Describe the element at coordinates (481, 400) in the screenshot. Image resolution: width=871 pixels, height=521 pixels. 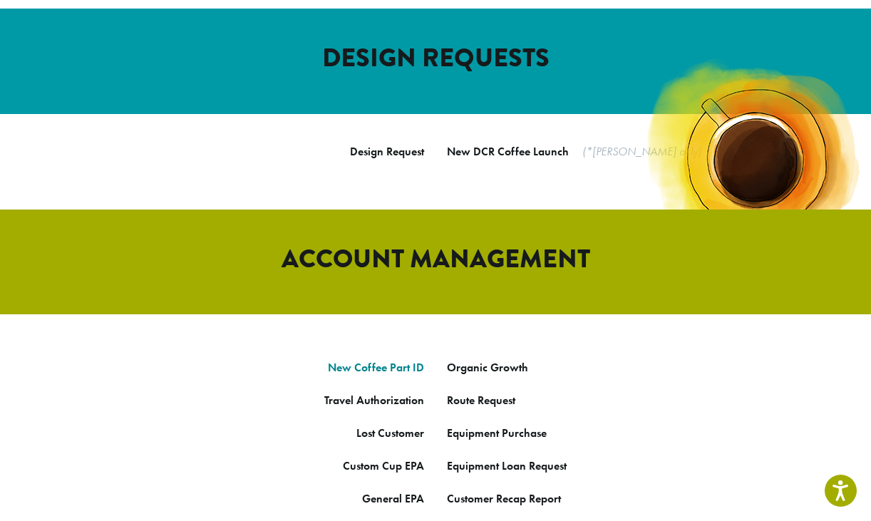
I see `strong: Route Request` at that location.